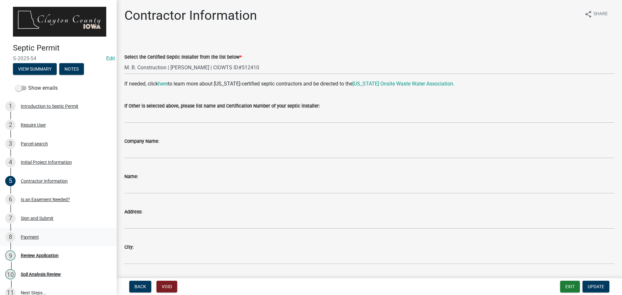 The height and width of the screenshot is (295, 622). Describe the element at coordinates (190, 16) in the screenshot. I see `h1: Contractor Information` at that location.